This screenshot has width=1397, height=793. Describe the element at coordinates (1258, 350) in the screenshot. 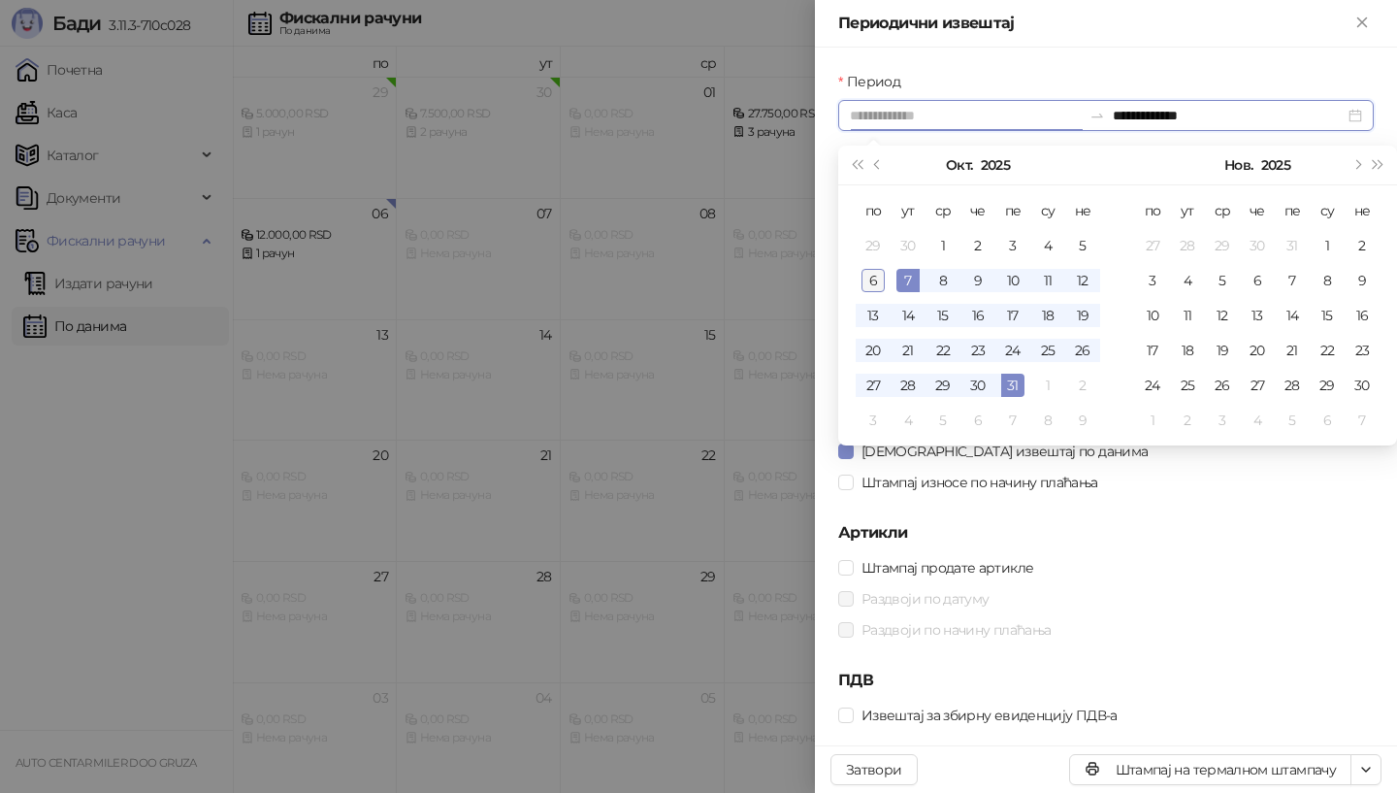

I see `td: 2025-11-20` at that location.